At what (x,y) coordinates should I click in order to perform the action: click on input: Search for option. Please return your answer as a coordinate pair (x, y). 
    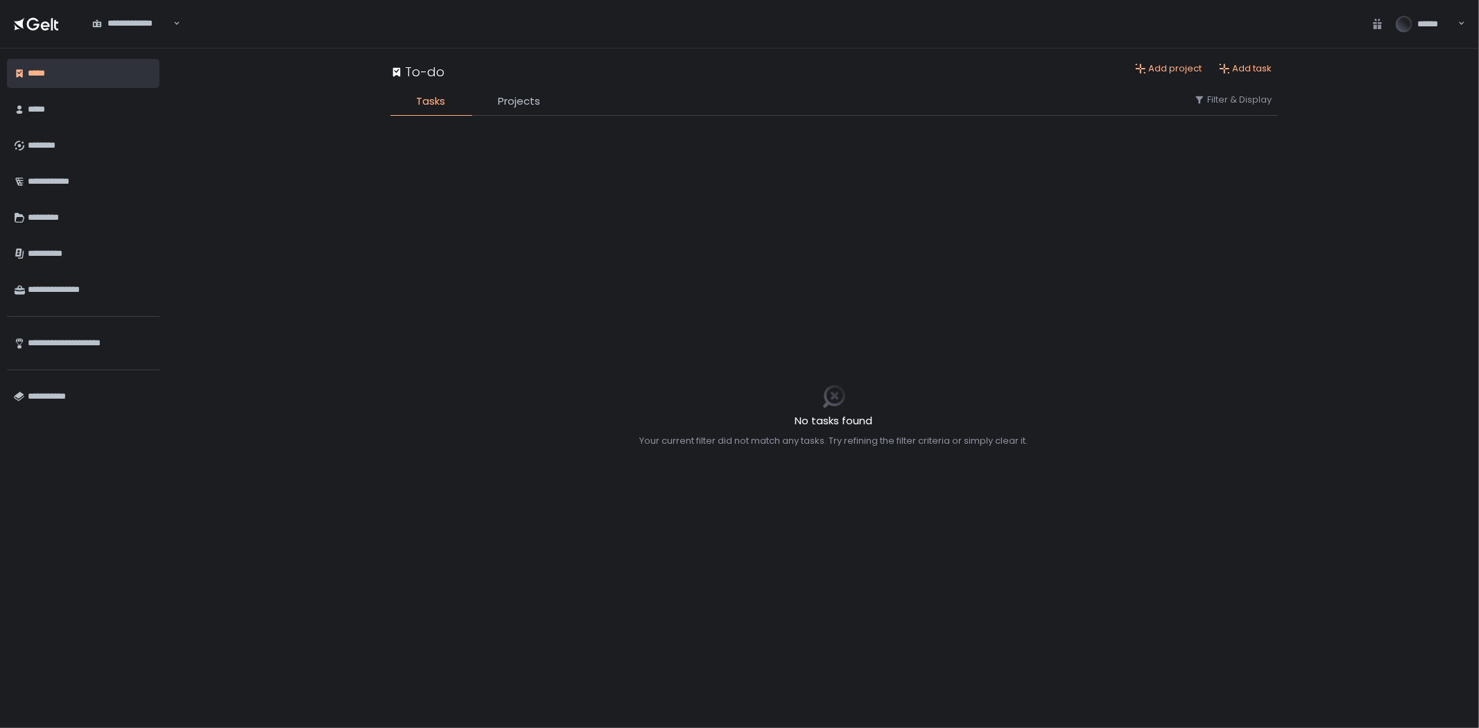
    Looking at the image, I should click on (171, 24).